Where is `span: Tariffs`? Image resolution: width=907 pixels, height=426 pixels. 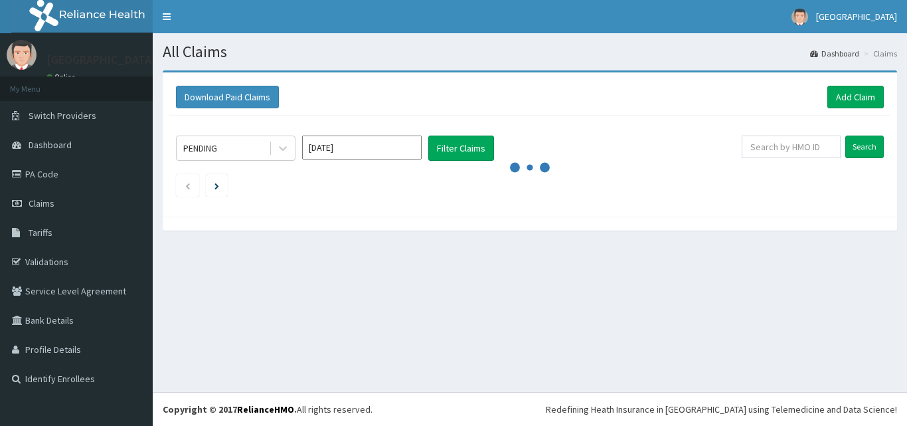 span: Tariffs is located at coordinates (40, 232).